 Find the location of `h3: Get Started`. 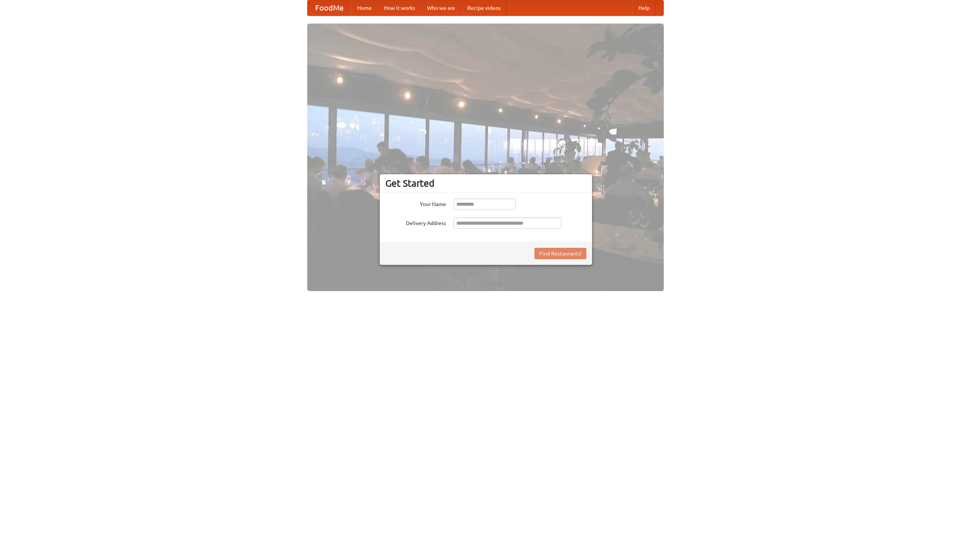

h3: Get Started is located at coordinates (486, 183).